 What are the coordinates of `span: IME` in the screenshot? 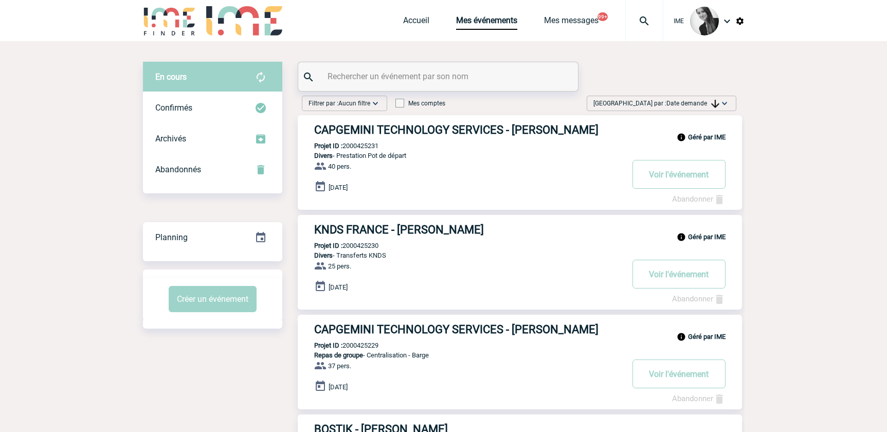 It's located at (679, 21).